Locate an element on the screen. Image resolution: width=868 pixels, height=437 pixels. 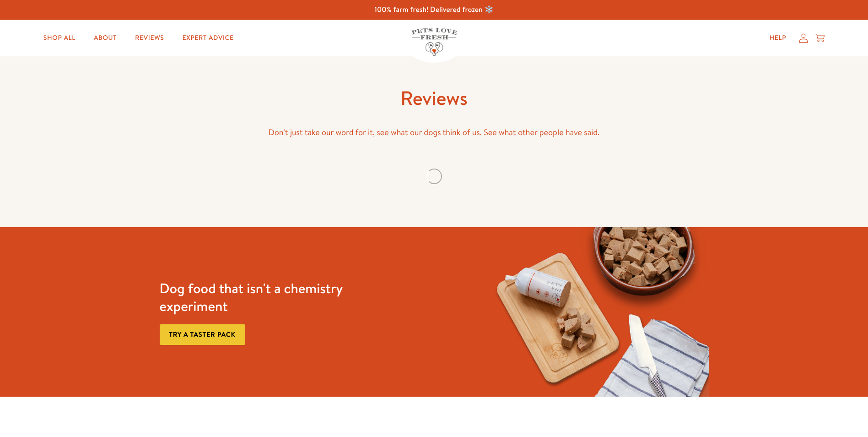
h1: Reviews is located at coordinates (434, 98).